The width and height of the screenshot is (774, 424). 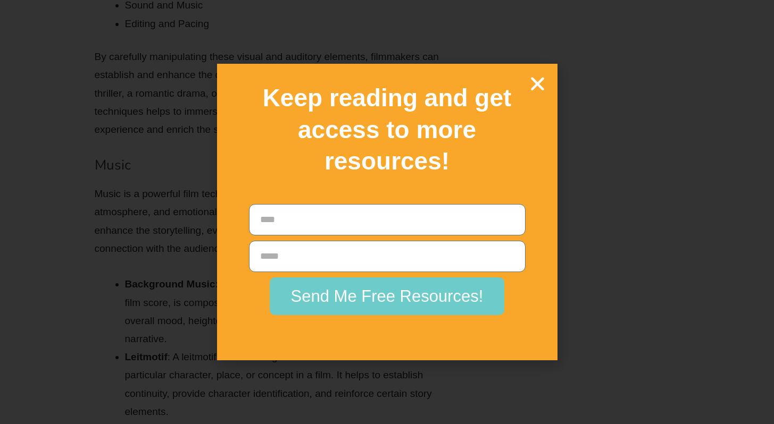 What do you see at coordinates (387, 296) in the screenshot?
I see `button: Send Me Free Resources!` at bounding box center [387, 296].